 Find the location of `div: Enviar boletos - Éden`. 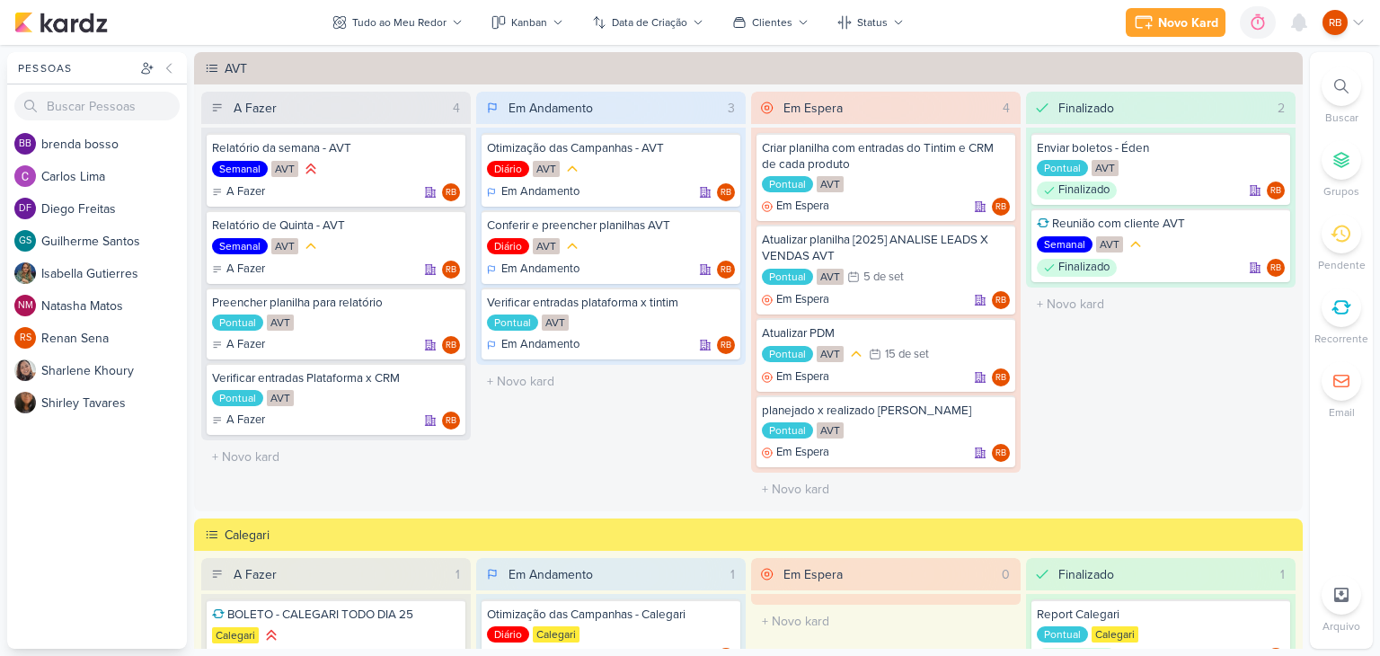

div: Enviar boletos - Éden is located at coordinates (1161, 148).